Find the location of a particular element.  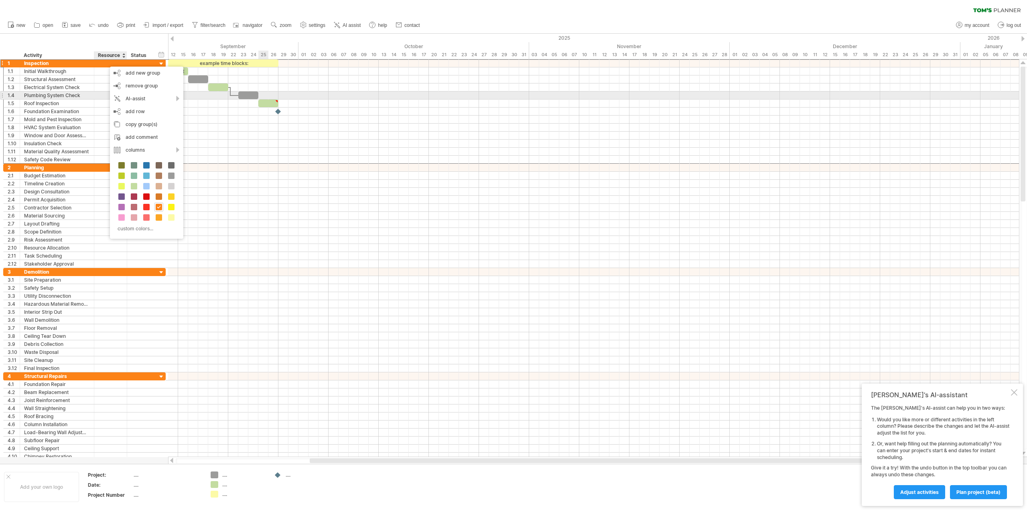

div: Monday, 29 September 2025 is located at coordinates (283, 55).